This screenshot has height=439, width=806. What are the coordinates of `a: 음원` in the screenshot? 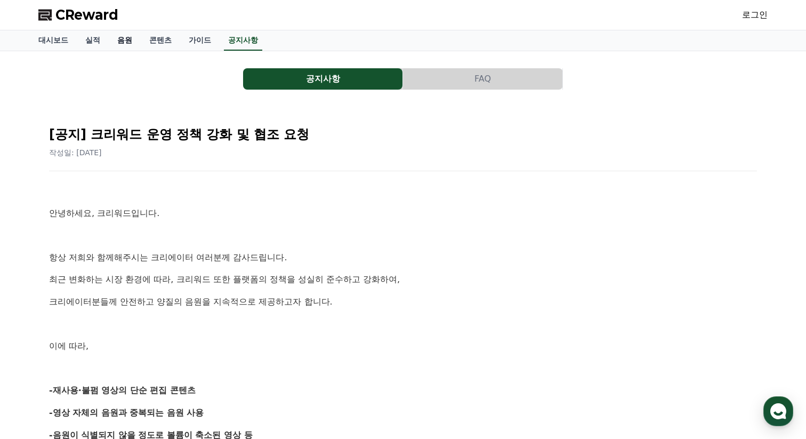 It's located at (125, 40).